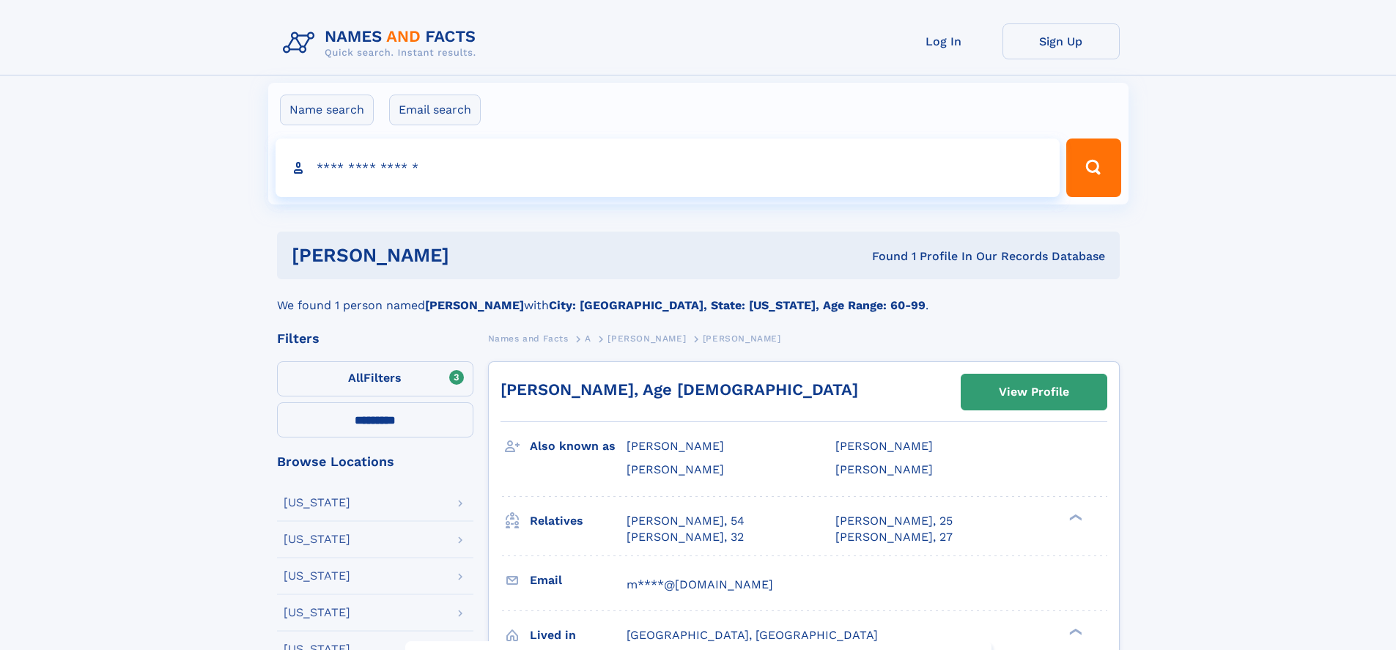  Describe the element at coordinates (1093, 168) in the screenshot. I see `button: Search Button` at that location.